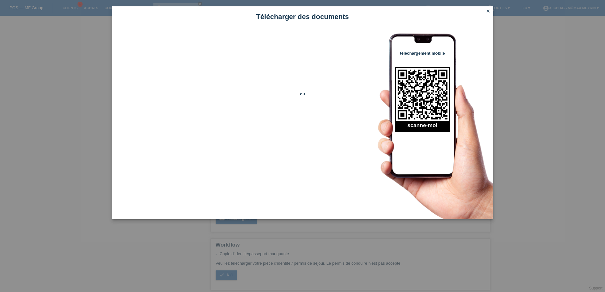 The height and width of the screenshot is (292, 605). Describe the element at coordinates (303, 17) in the screenshot. I see `h1: Télécharger des documents` at that location.